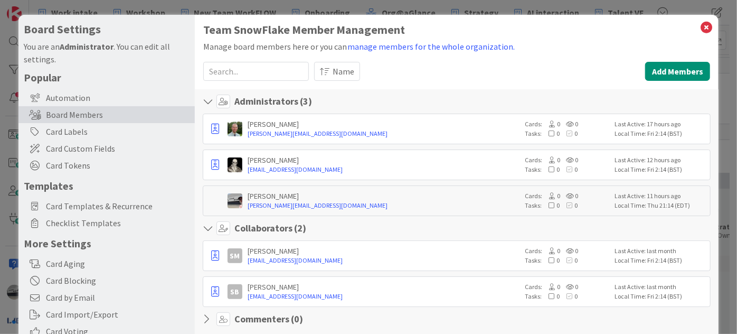 The width and height of the screenshot is (737, 334). Describe the element at coordinates (118, 223) in the screenshot. I see `span: Checklist Templates` at that location.